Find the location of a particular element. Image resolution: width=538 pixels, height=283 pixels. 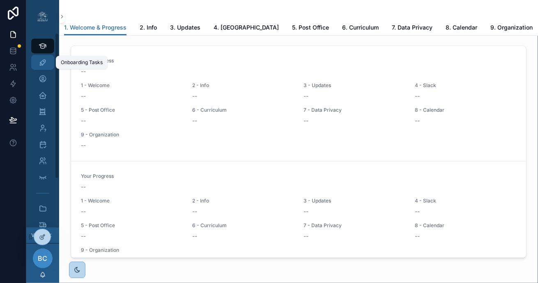

span: 8. Calendar is located at coordinates (461, 28).